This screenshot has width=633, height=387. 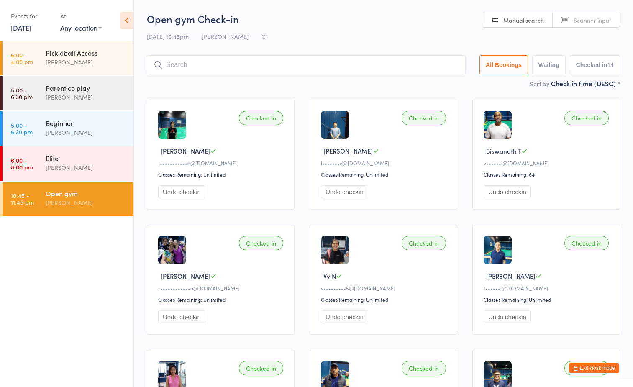 What do you see at coordinates (547, 174) in the screenshot?
I see `div: Classes Remaining: 64` at bounding box center [547, 174].